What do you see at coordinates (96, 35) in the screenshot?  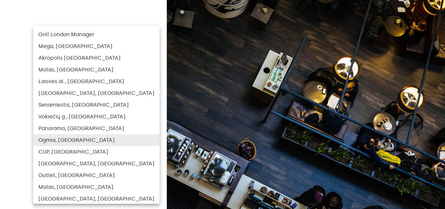 I see `li: Grill London Manager` at bounding box center [96, 35].